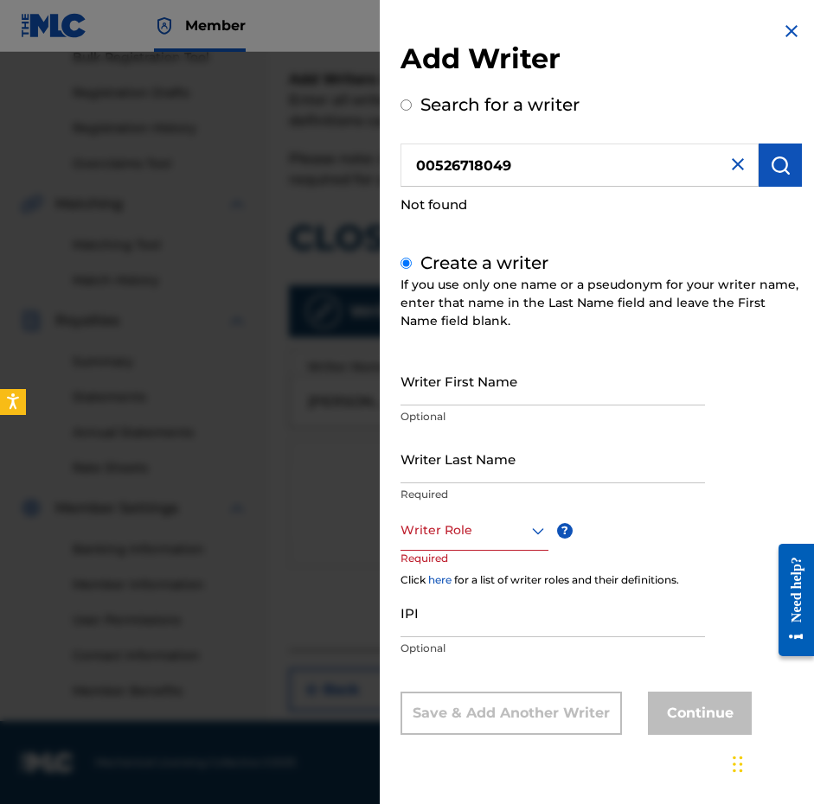  Describe the element at coordinates (439, 580) in the screenshot. I see `a: here` at that location.